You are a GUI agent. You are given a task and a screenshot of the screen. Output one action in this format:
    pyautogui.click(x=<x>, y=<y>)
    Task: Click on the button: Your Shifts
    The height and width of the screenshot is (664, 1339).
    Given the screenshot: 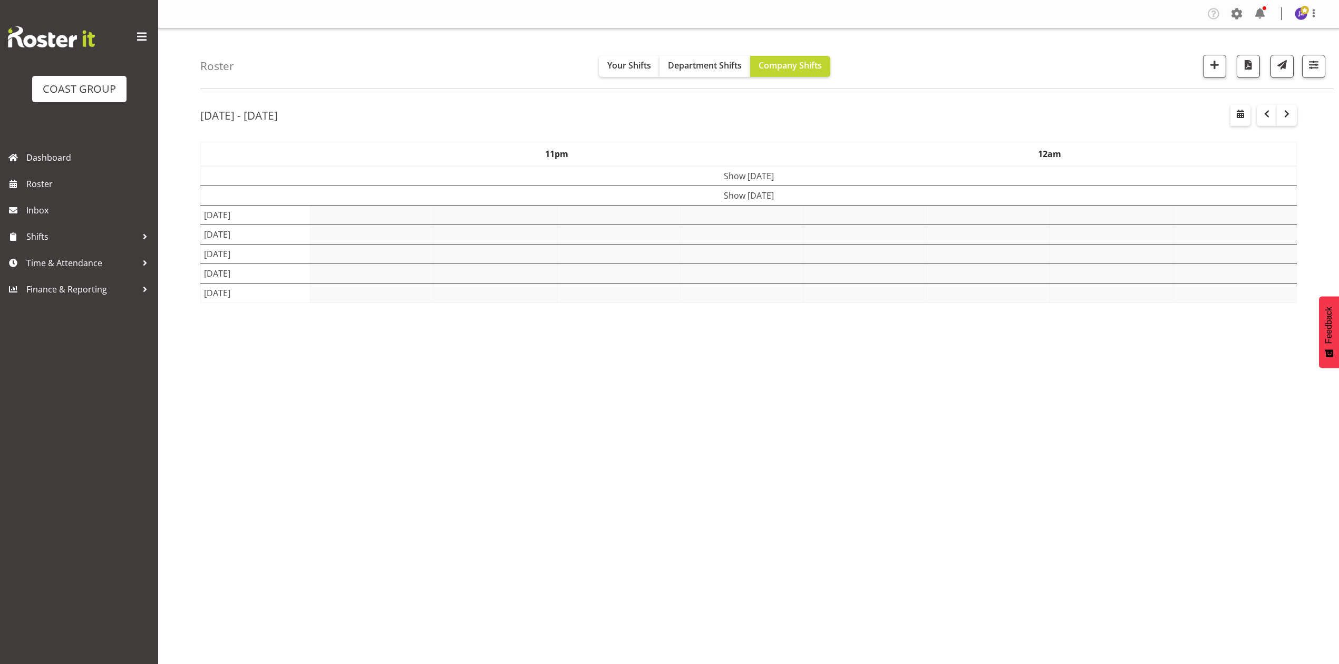 What is the action you would take?
    pyautogui.click(x=629, y=66)
    